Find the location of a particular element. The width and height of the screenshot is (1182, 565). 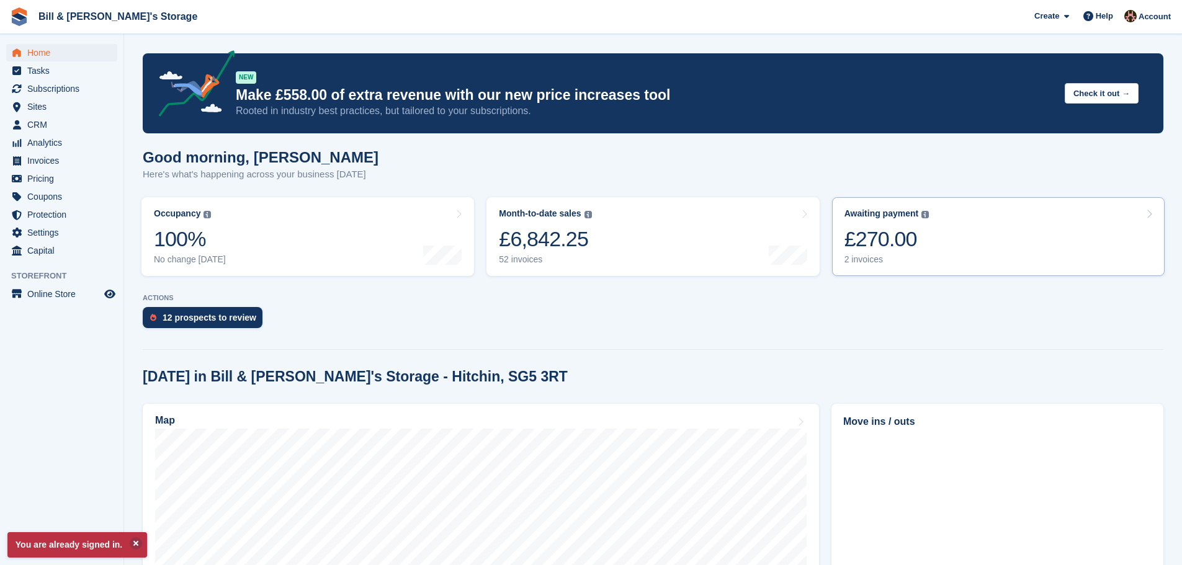

a: Awaiting payment £270.00 2 invoices is located at coordinates (999, 236).